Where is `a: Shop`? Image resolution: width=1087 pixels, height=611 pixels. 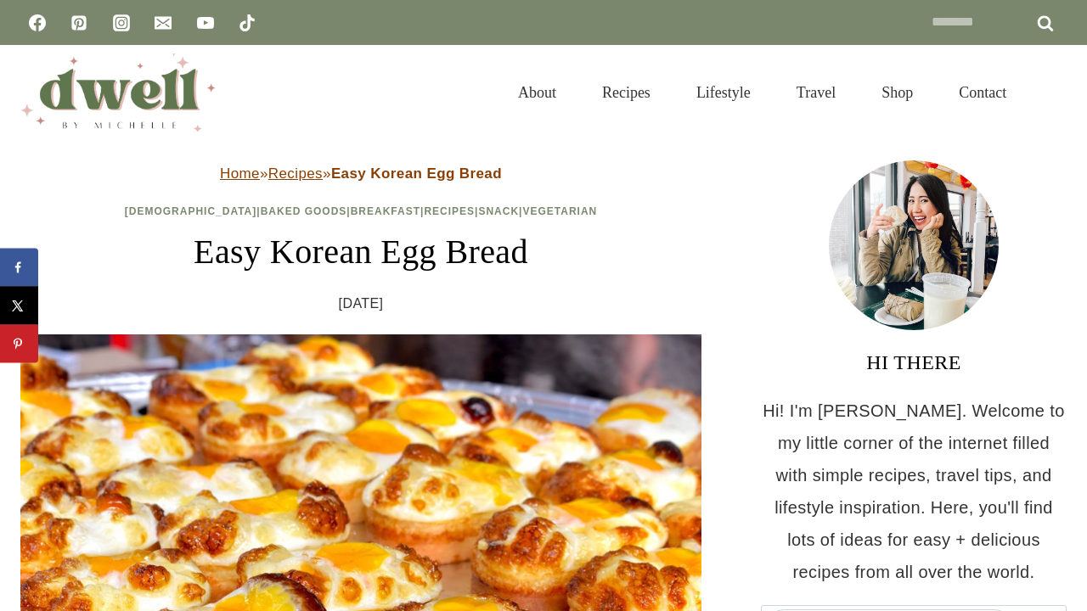
a: Shop is located at coordinates (897, 93).